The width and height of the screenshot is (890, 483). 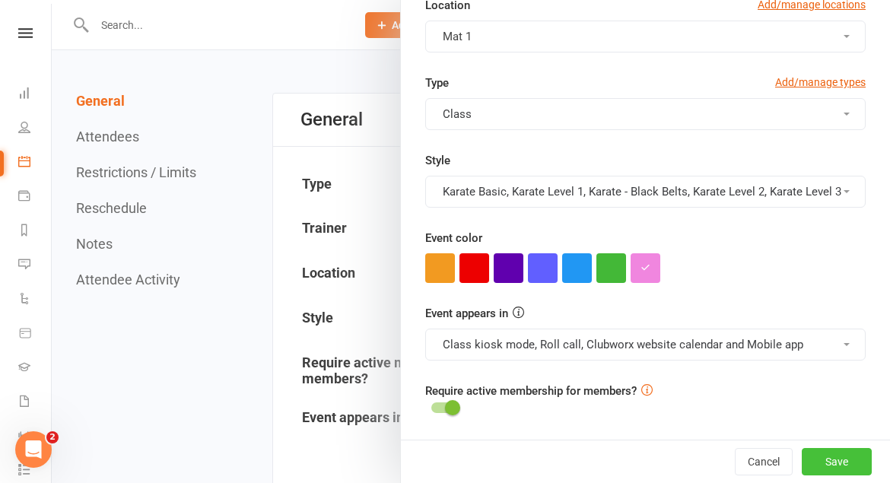 What do you see at coordinates (645, 114) in the screenshot?
I see `button: Class` at bounding box center [645, 114].